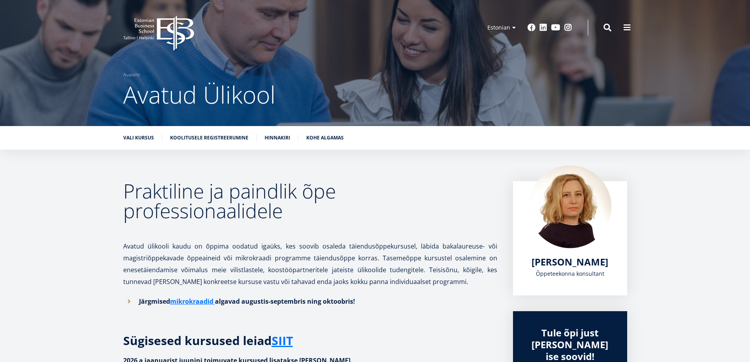  What do you see at coordinates (209, 138) in the screenshot?
I see `a: Koolitusele registreerumine` at bounding box center [209, 138].